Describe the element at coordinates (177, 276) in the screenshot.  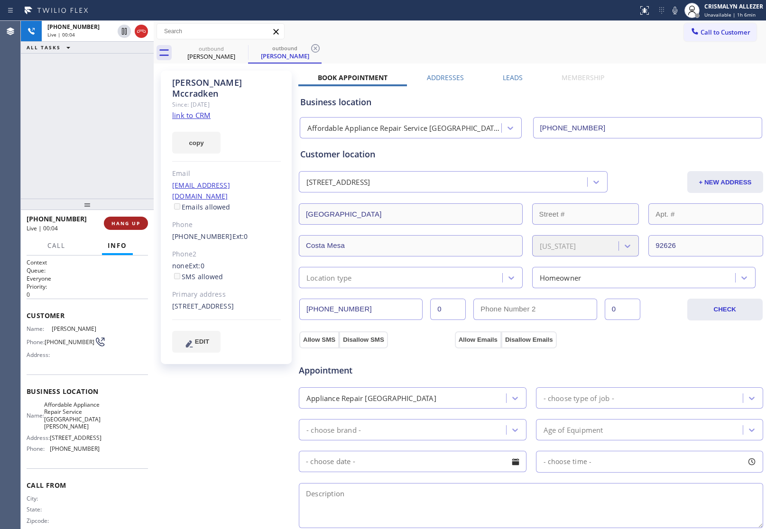
I see `input: SMS allowed` at that location.